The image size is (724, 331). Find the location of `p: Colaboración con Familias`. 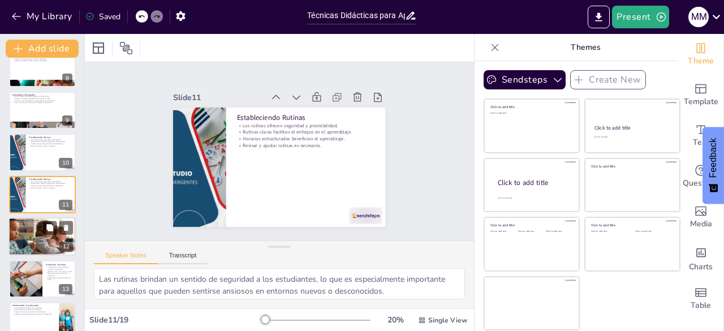

p: Colaboración con Familias is located at coordinates (42, 221).